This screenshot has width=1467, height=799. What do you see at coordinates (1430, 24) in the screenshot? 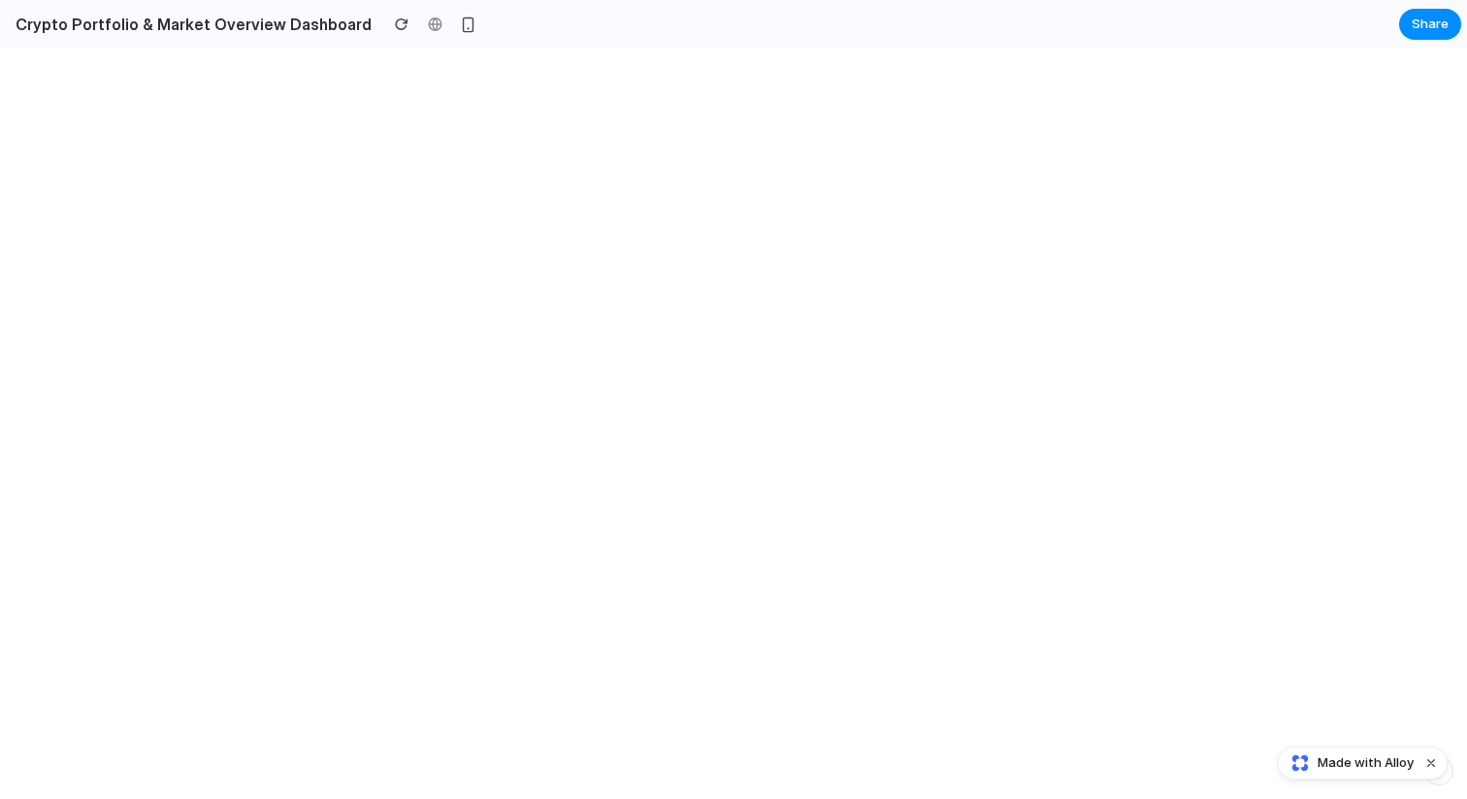
I see `span: Share` at bounding box center [1430, 24].